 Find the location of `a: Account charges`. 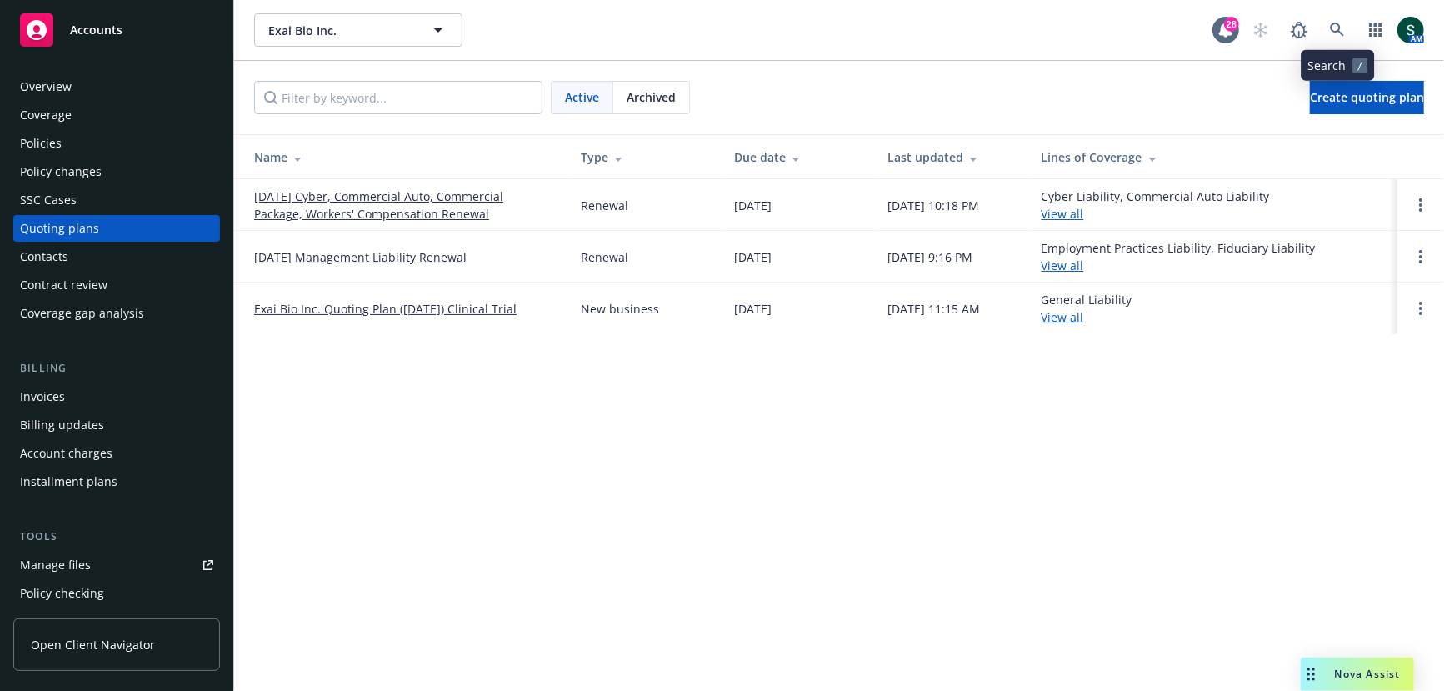

a: Account charges is located at coordinates (117, 453).